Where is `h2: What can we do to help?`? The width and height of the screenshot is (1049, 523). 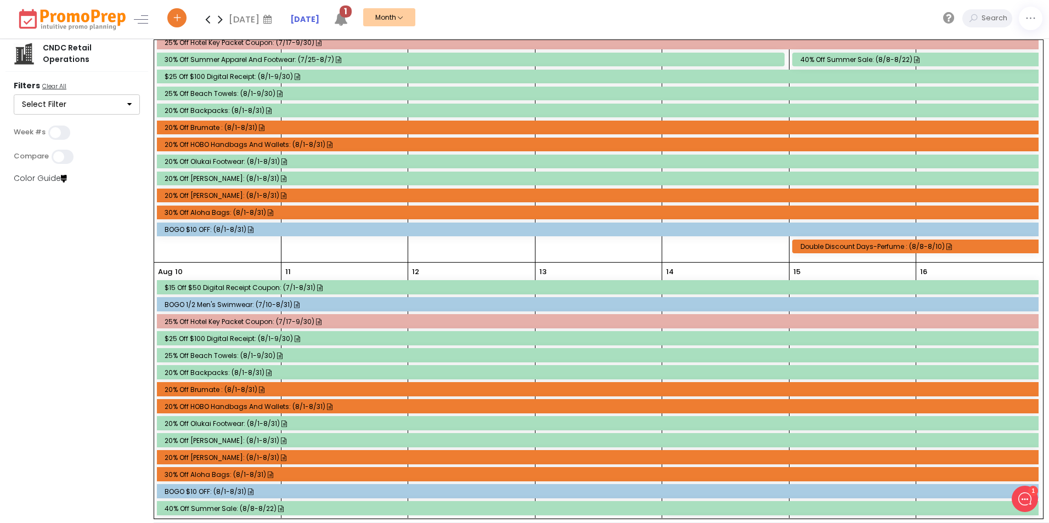 h2: What can we do to help? is located at coordinates (110, 82).